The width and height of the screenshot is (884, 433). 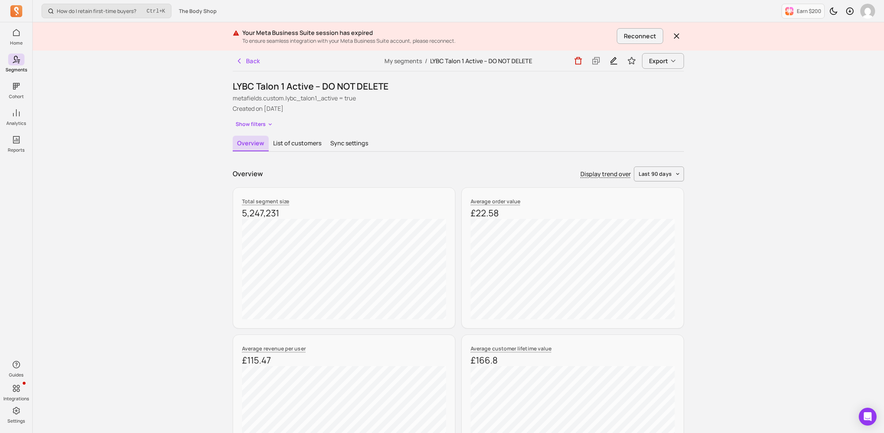 What do you see at coordinates (16, 398) in the screenshot?
I see `p: Integrations` at bounding box center [16, 398].